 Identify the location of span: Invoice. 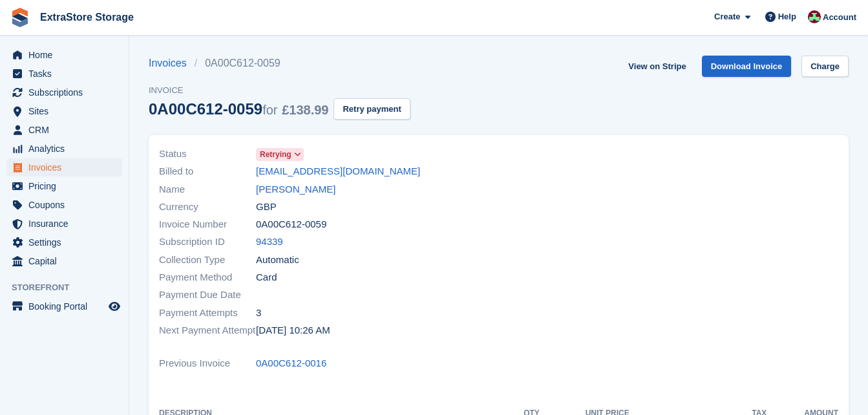
(279, 90).